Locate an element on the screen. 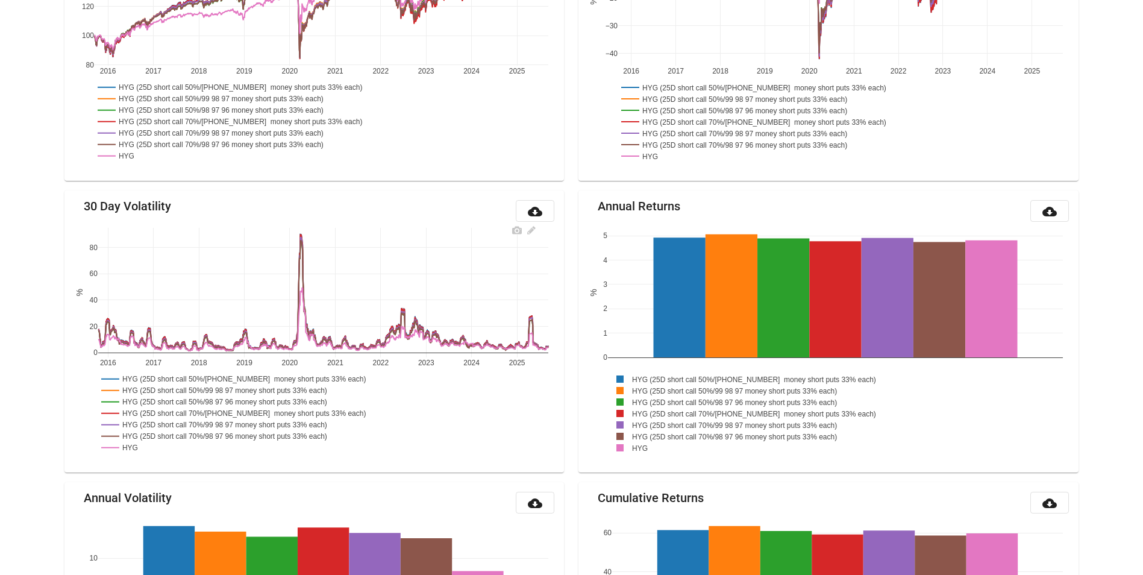 This screenshot has width=1143, height=575. mat-card-title: Annual Returns is located at coordinates (639, 206).